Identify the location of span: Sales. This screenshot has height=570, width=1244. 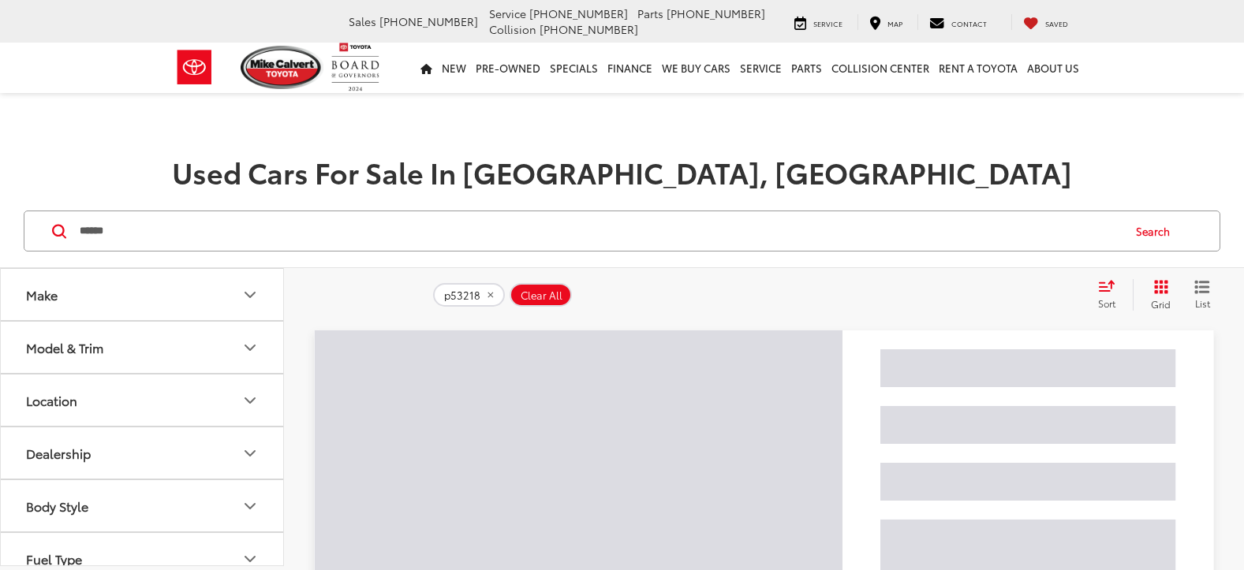
(362, 21).